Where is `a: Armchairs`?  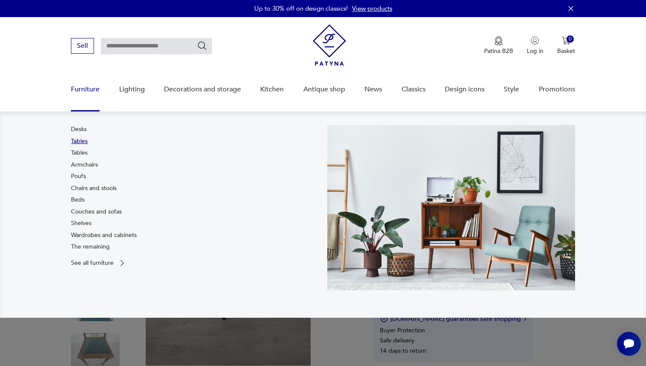
a: Armchairs is located at coordinates (84, 165).